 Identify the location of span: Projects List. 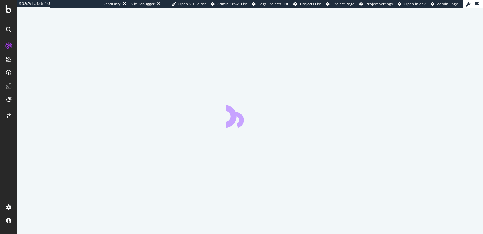
(310, 4).